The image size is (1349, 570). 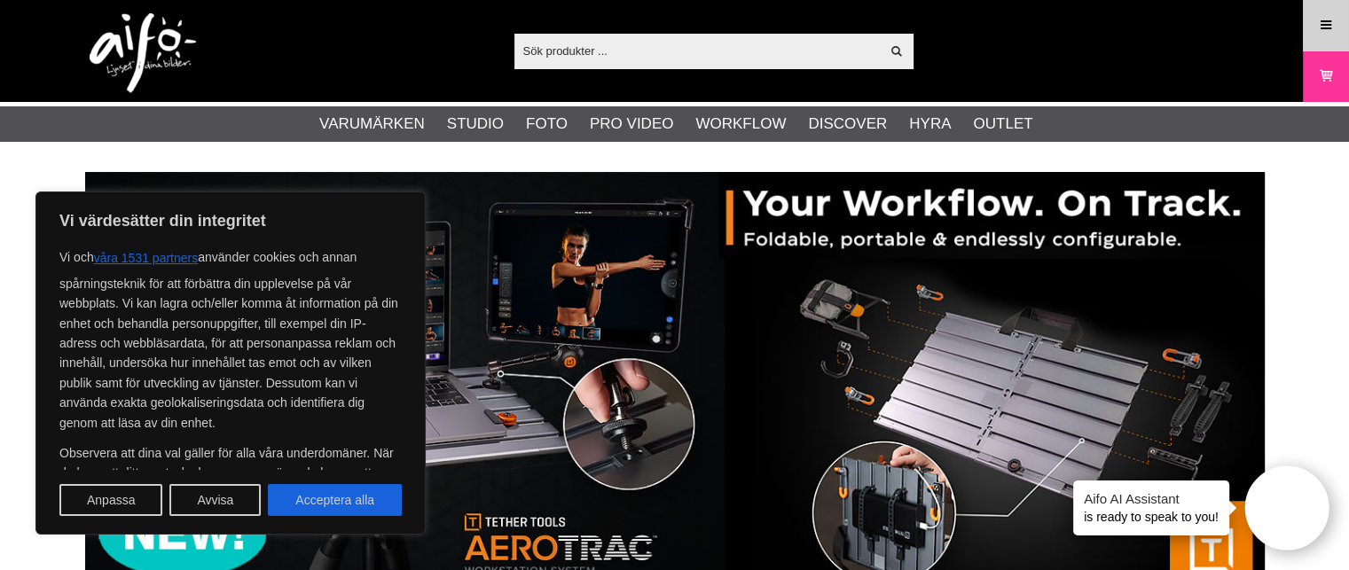 I want to click on input: Sök produkter ..., so click(x=697, y=51).